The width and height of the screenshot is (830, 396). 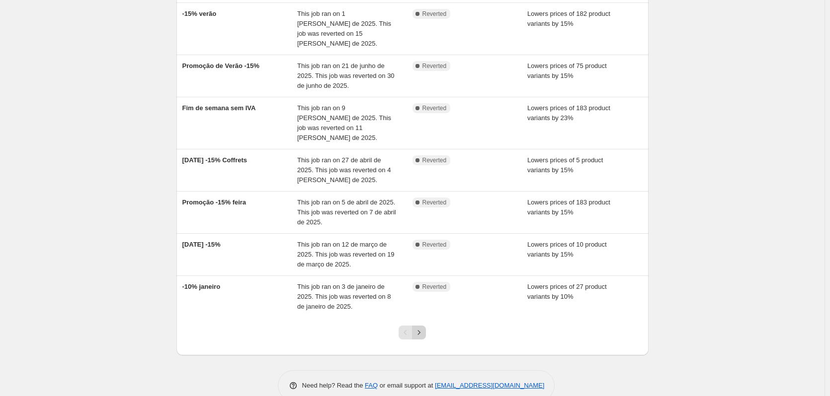 What do you see at coordinates (219, 108) in the screenshot?
I see `span: Fim de semana sem IVA` at bounding box center [219, 108].